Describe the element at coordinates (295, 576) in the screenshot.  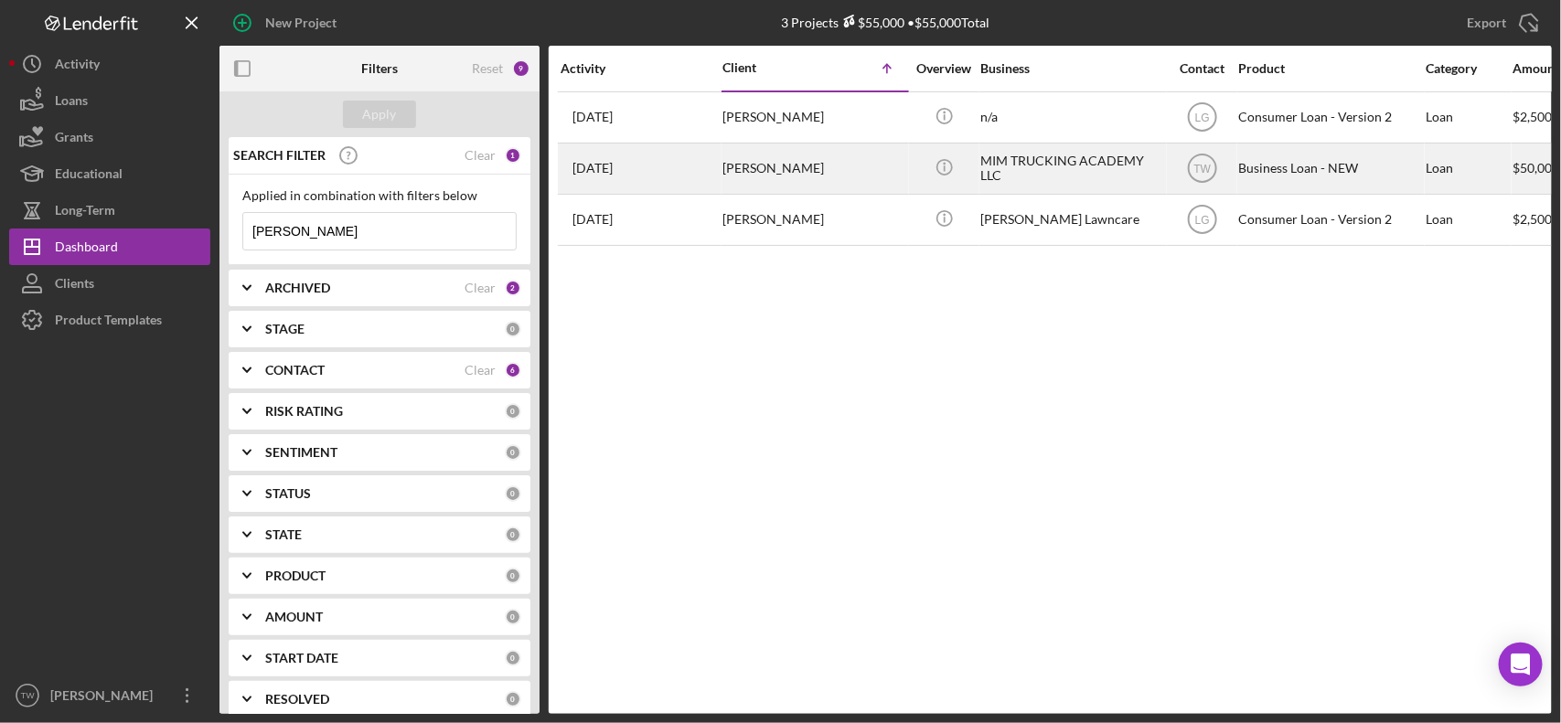
I see `b: PRODUCT` at that location.